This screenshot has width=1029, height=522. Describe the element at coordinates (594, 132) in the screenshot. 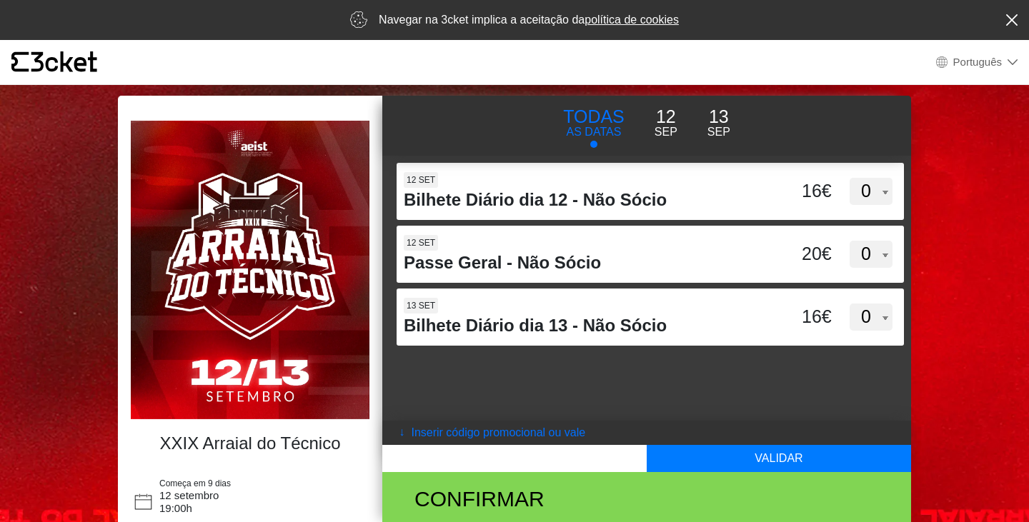

I see `p: AS DATAS` at that location.